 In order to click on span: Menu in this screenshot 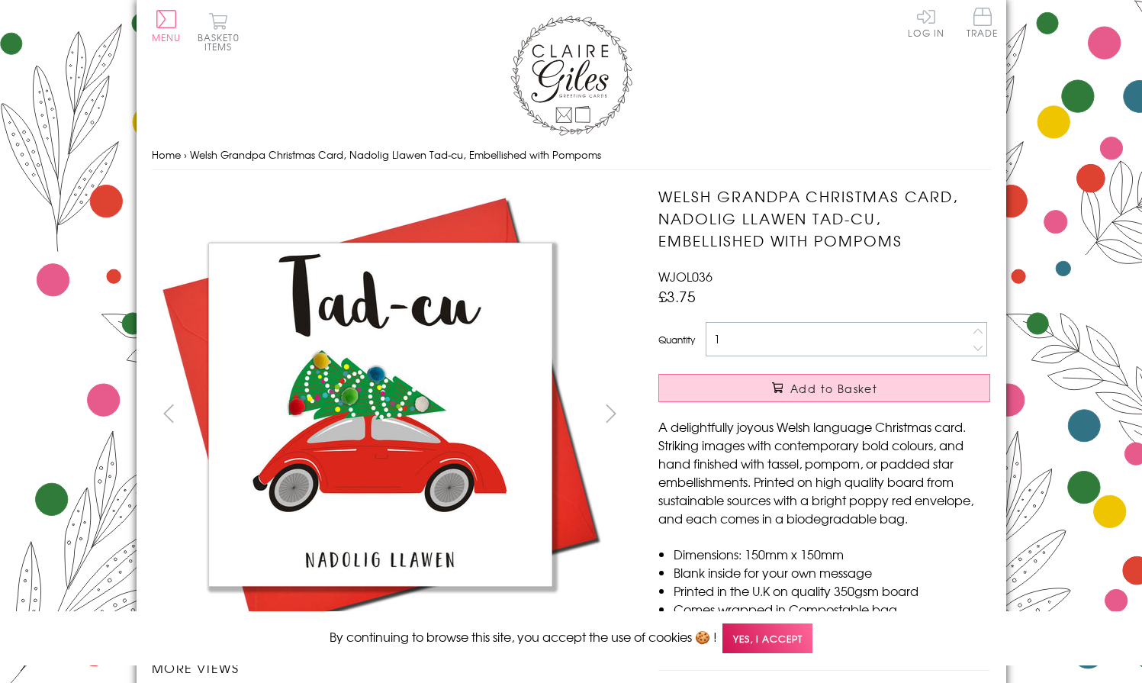, I will do `click(166, 37)`.